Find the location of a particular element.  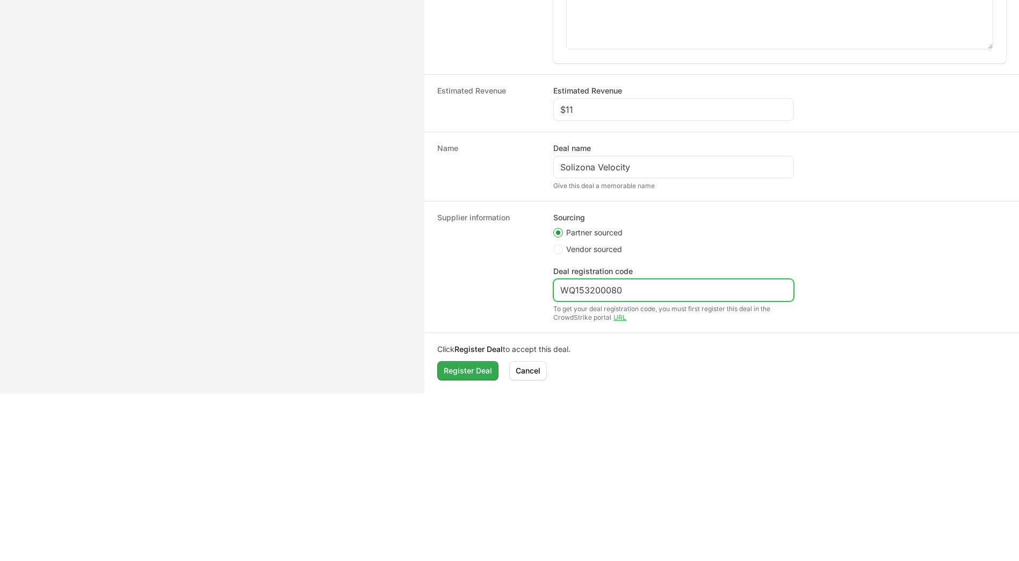

p: Click to accept this deal. is located at coordinates (721, 349).